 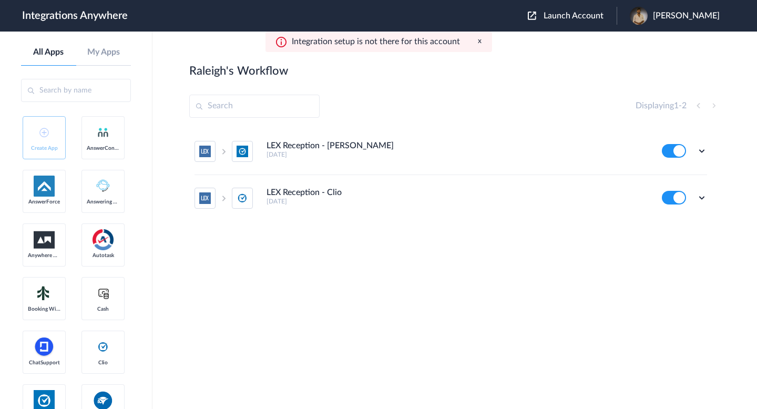 I want to click on input: Search, so click(x=254, y=106).